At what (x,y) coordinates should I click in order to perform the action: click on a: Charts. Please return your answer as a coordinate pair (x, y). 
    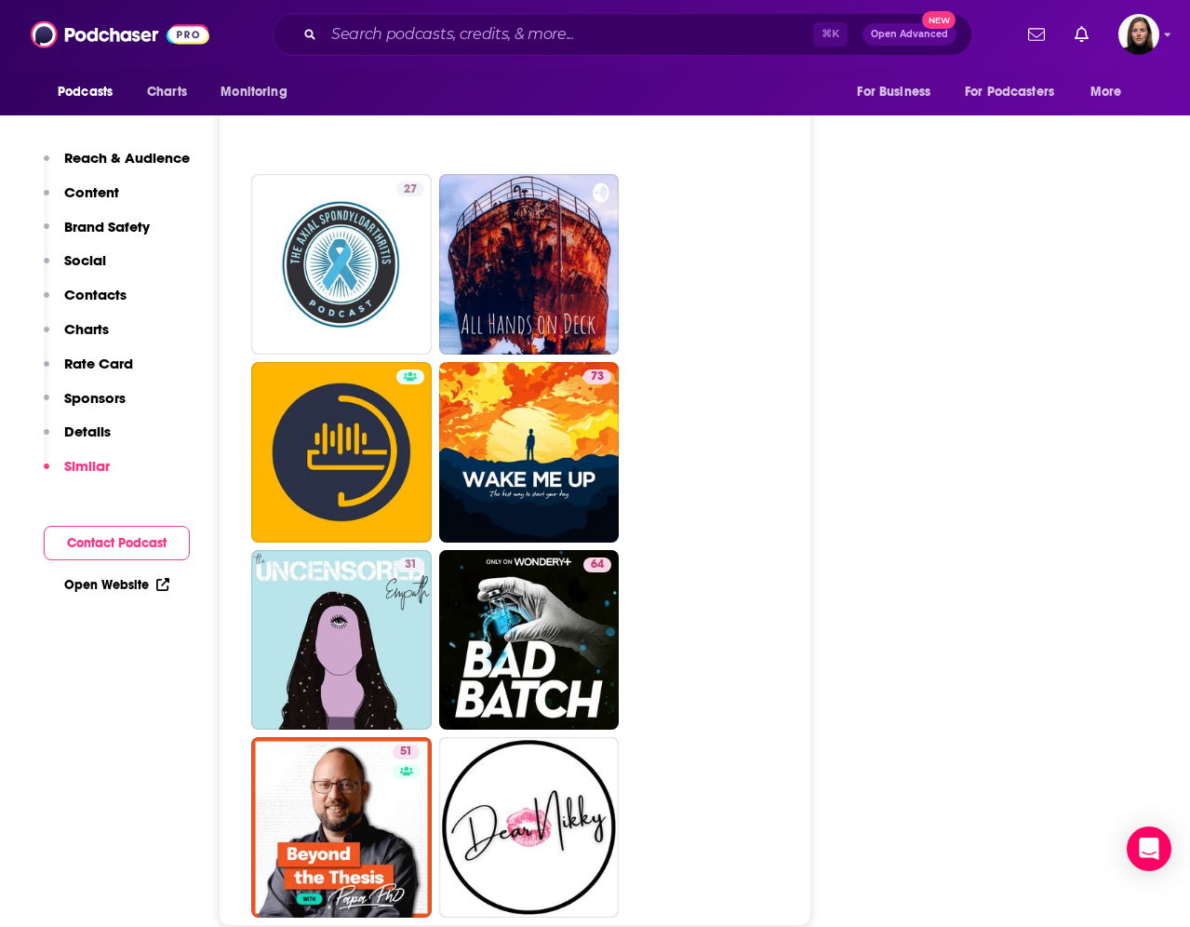
    Looking at the image, I should click on (167, 92).